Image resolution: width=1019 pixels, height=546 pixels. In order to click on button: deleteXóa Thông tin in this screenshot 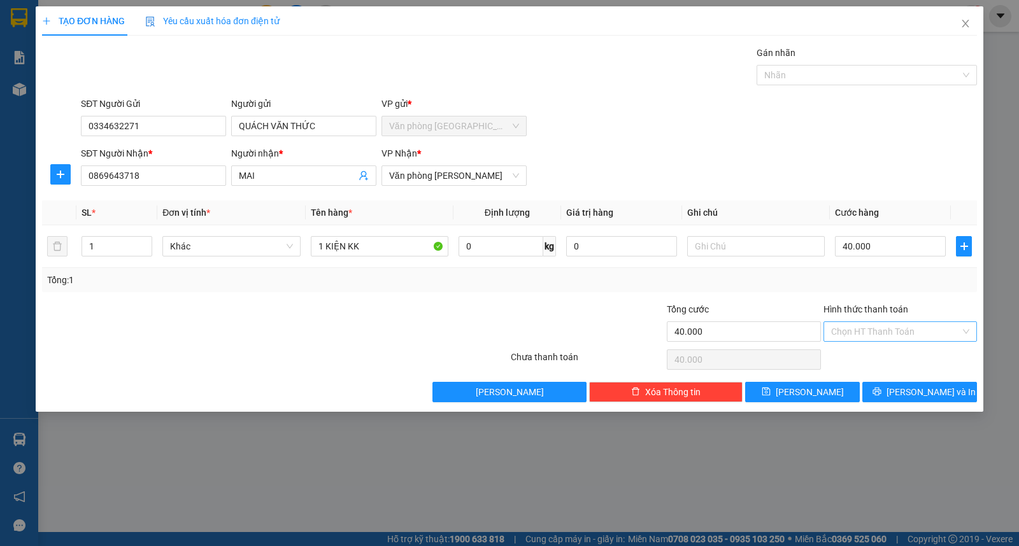, I will do `click(665, 392)`.